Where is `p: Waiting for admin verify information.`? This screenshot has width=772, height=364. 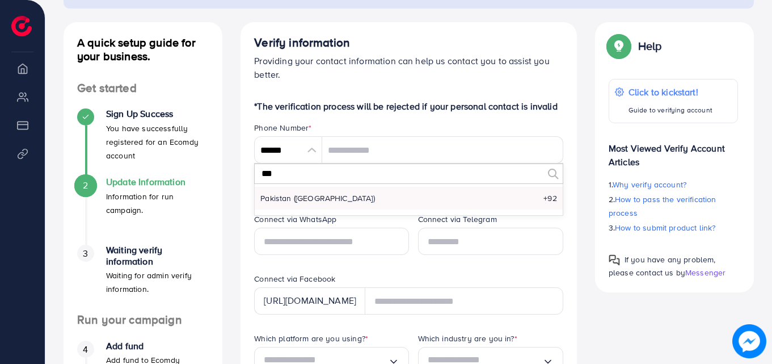 p: Waiting for admin verify information. is located at coordinates (157, 282).